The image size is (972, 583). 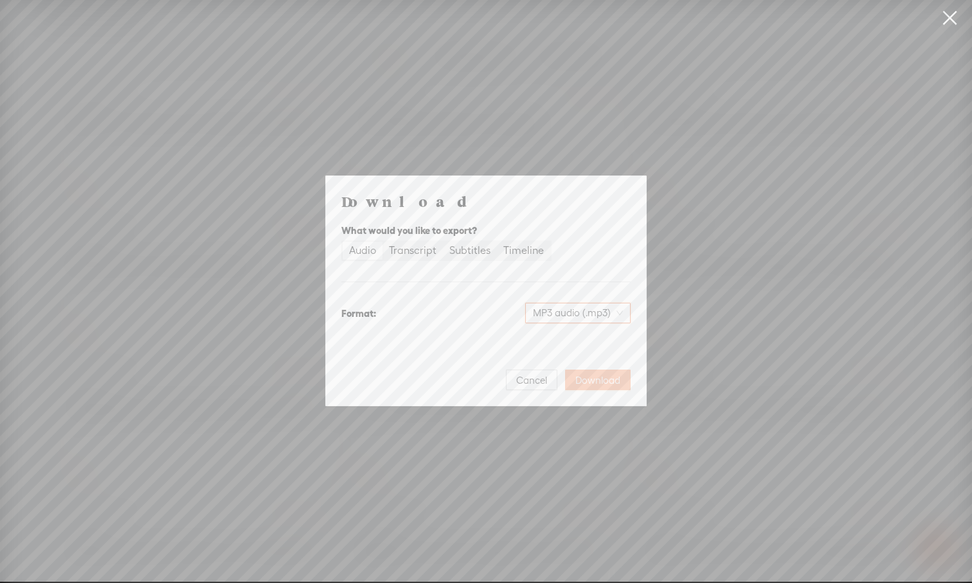 What do you see at coordinates (470, 251) in the screenshot?
I see `div: Subtitles` at bounding box center [470, 251].